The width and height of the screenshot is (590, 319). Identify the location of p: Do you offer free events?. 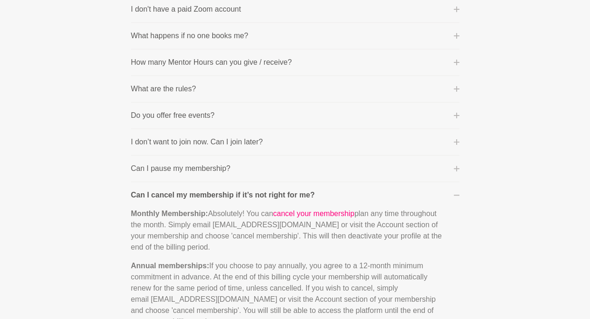
(173, 116).